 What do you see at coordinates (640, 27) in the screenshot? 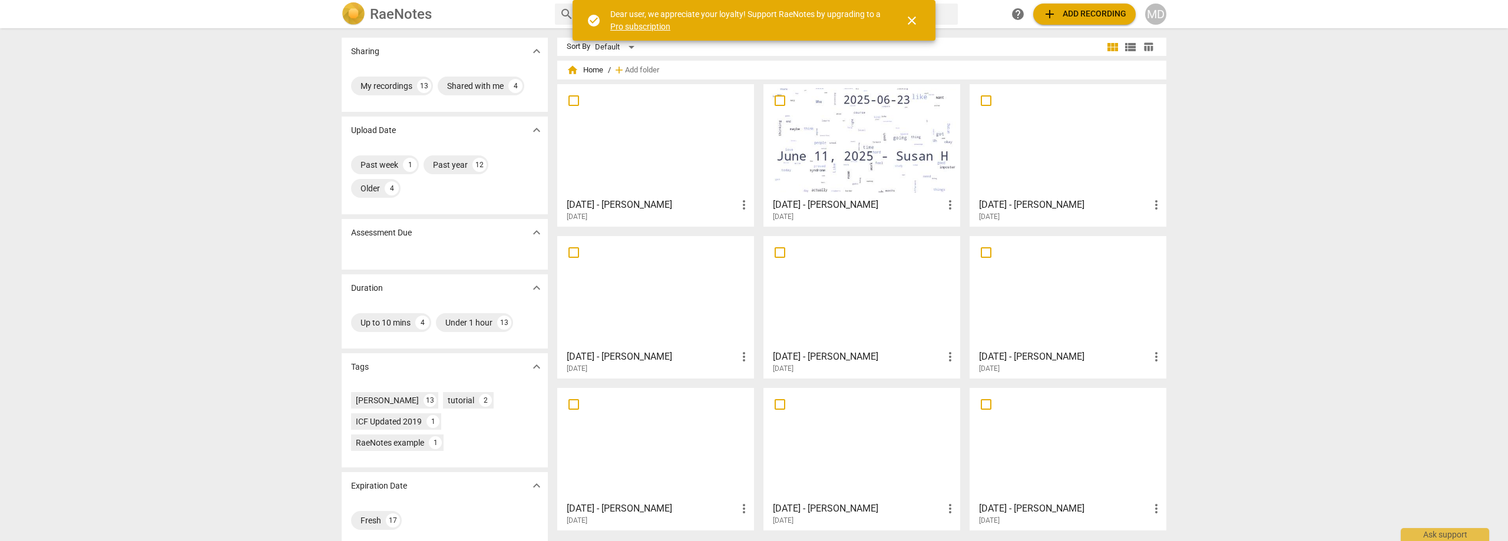
I see `a: Pro subscription` at bounding box center [640, 27].